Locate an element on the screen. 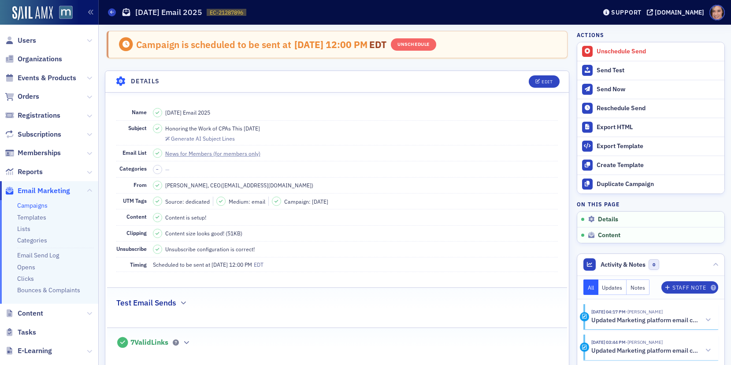 This screenshot has width=731, height=365. button: Unschedule Send is located at coordinates (651, 52).